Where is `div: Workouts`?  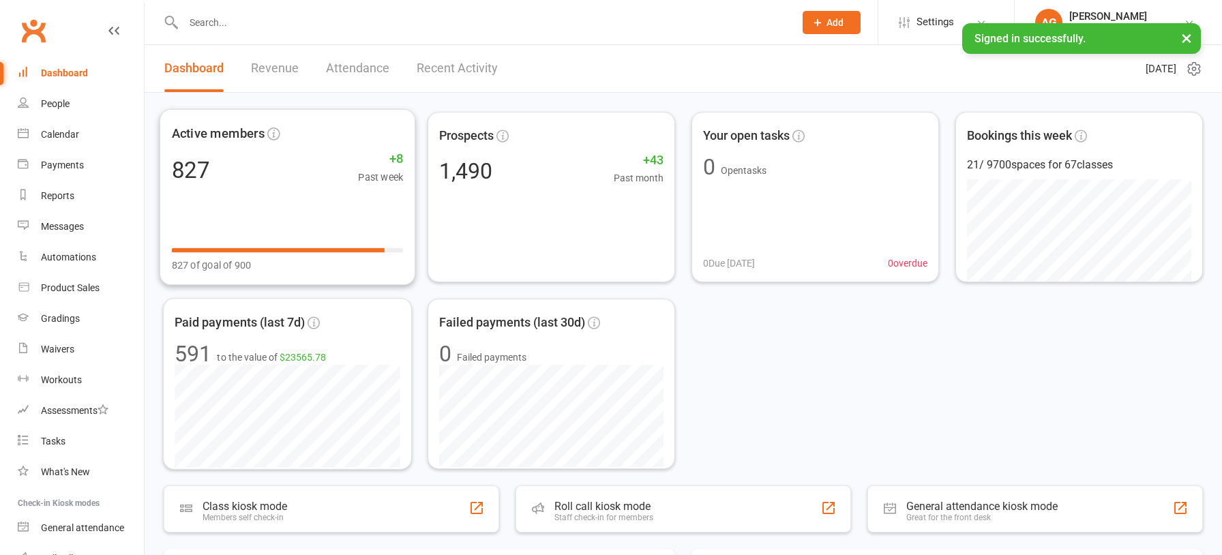
div: Workouts is located at coordinates (61, 380).